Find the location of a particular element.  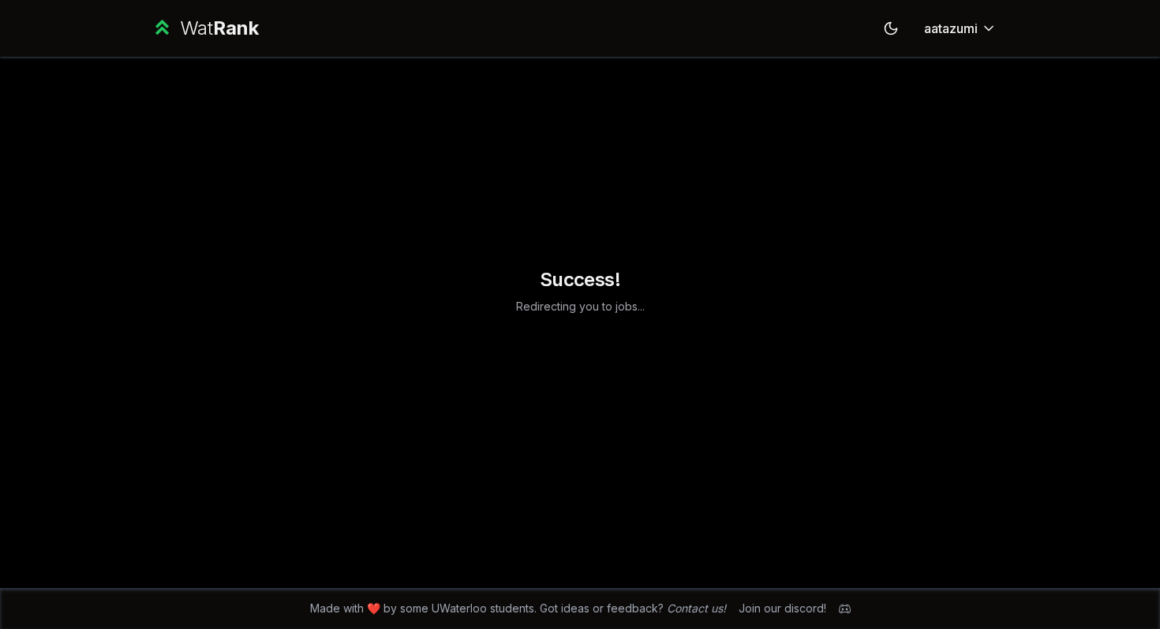

a: WatRank is located at coordinates (204, 28).